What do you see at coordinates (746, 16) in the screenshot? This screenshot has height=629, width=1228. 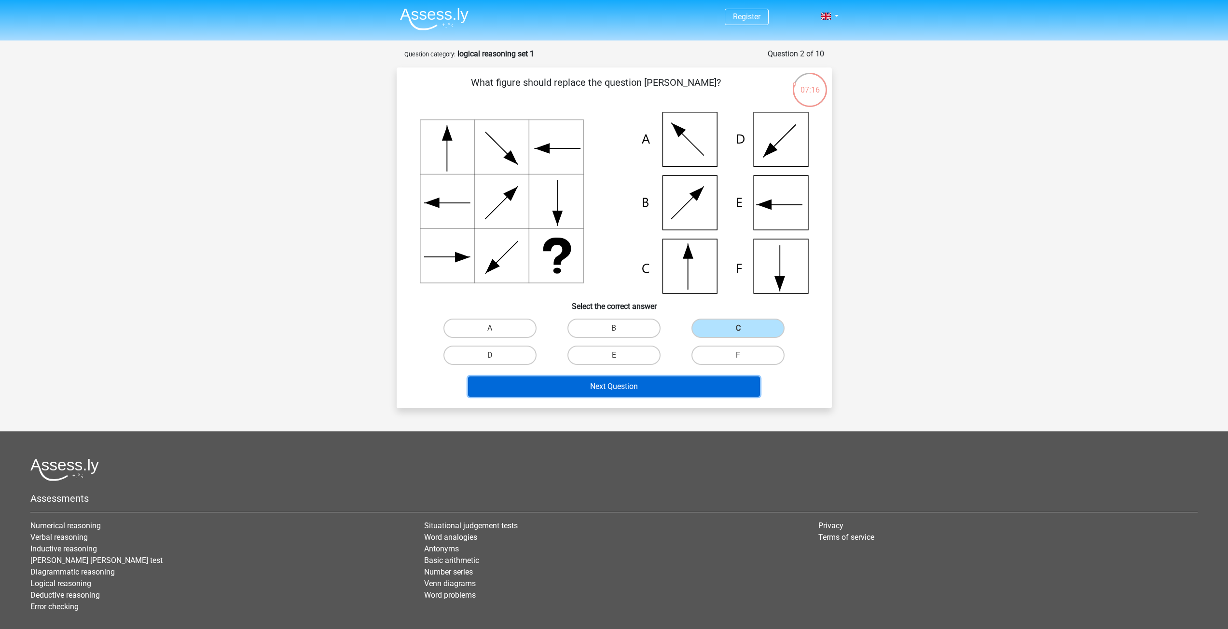 I see `a: Register` at bounding box center [746, 16].